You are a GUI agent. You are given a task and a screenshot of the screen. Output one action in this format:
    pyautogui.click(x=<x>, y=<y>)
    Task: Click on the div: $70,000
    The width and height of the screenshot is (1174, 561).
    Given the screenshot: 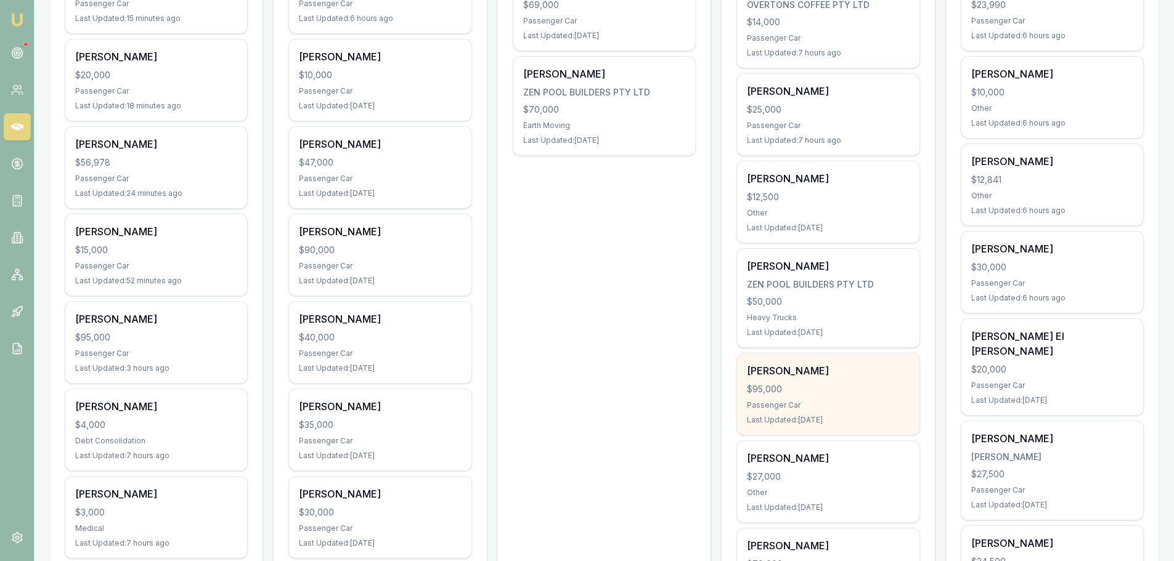 What is the action you would take?
    pyautogui.click(x=604, y=110)
    